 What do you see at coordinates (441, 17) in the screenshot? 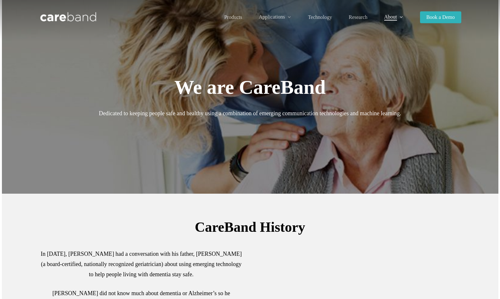
I see `span: Book a Demo` at bounding box center [441, 17].